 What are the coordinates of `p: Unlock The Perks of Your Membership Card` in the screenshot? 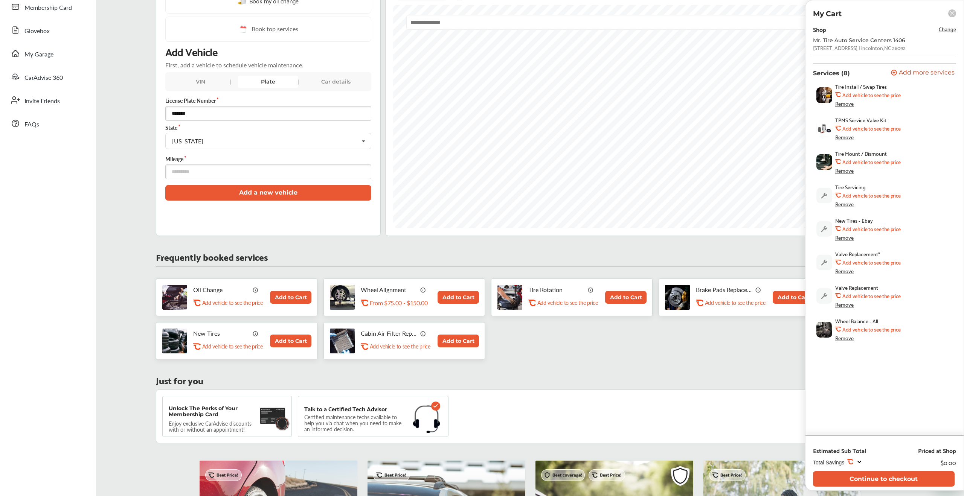 It's located at (212, 411).